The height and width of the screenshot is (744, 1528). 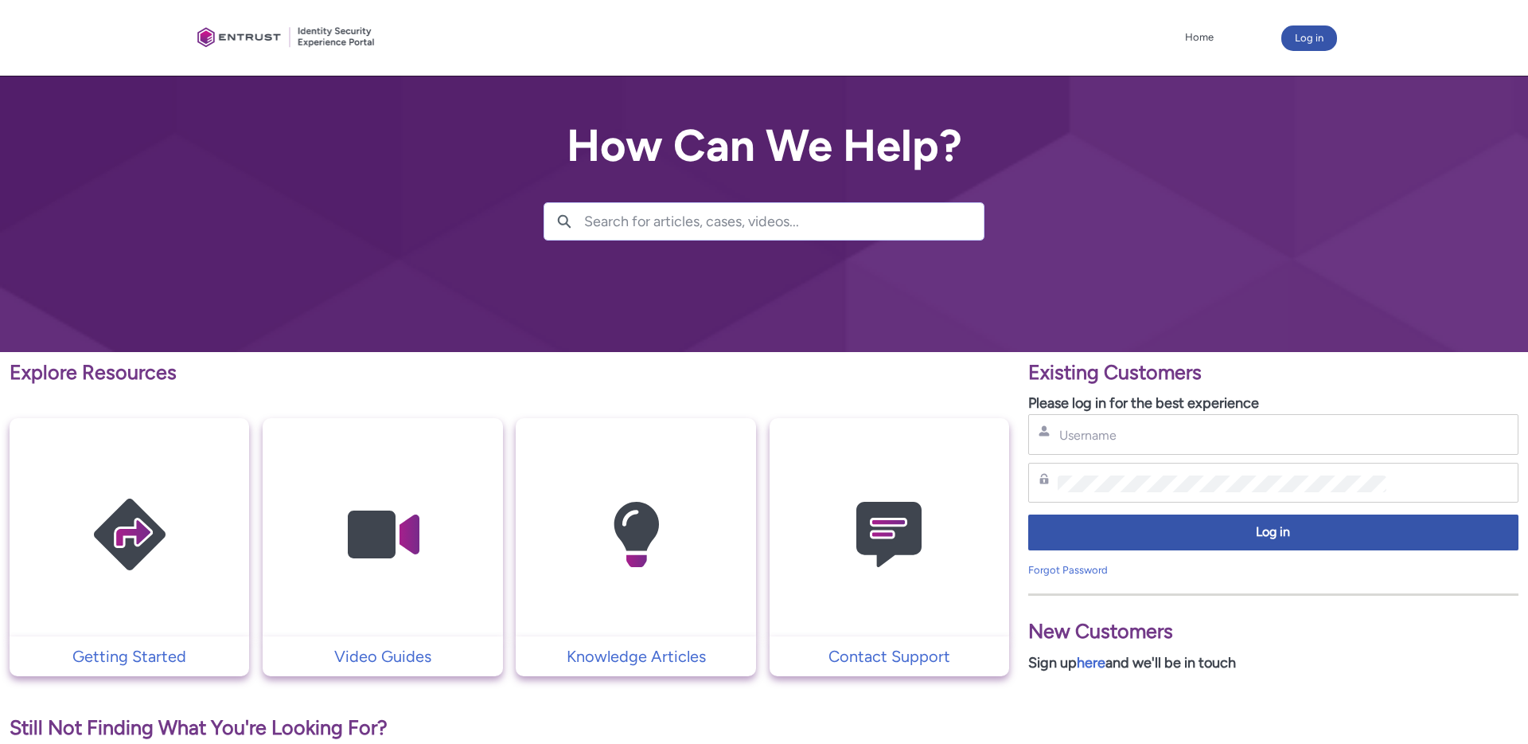 I want to click on h2: How Can We Help?, so click(x=764, y=146).